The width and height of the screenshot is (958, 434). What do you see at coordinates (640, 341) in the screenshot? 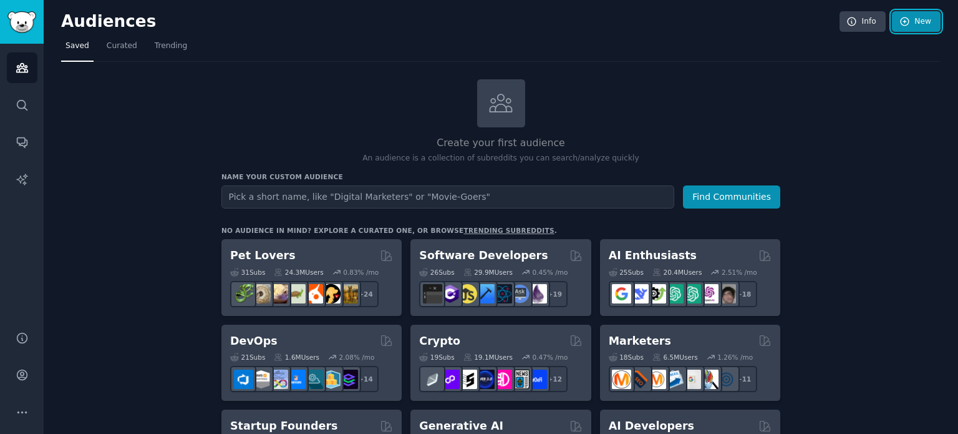
I see `h2: Marketers` at bounding box center [640, 341].